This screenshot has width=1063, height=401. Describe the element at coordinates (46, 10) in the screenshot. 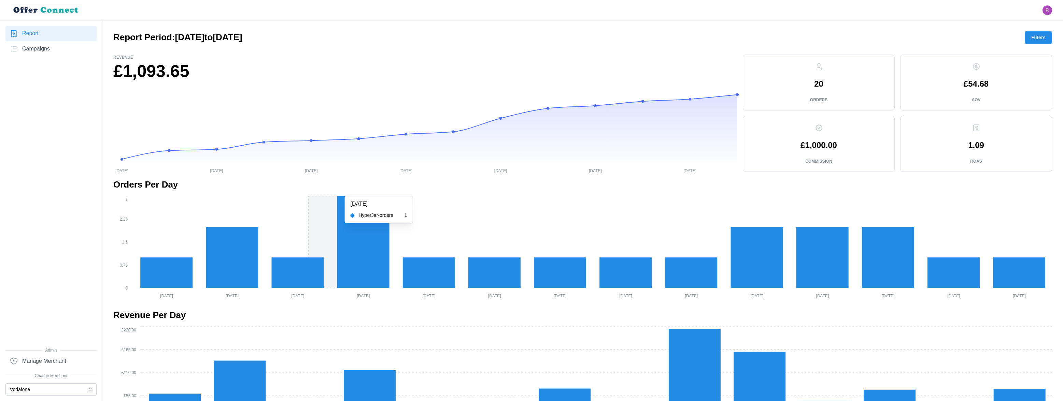

I see `img: loyalBe Logo` at that location.